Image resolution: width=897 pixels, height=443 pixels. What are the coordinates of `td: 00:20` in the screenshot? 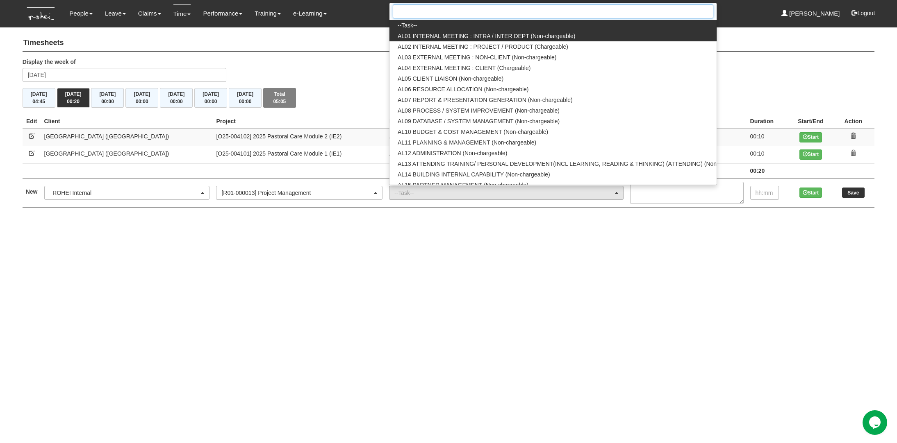 It's located at (768, 171).